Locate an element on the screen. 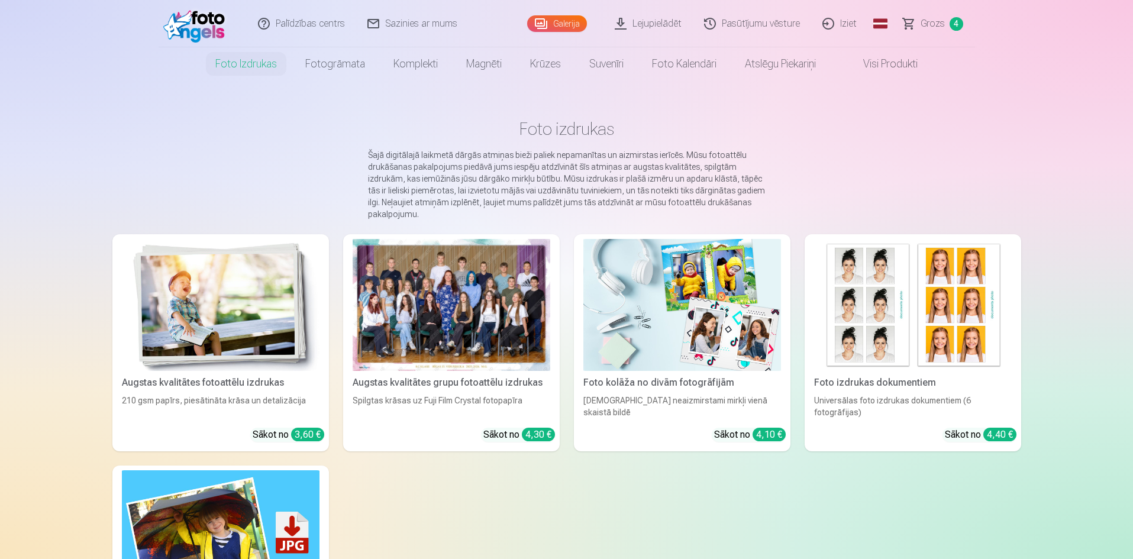 The width and height of the screenshot is (1133, 559). div: Augstas kvalitātes grupu fotoattēlu izdrukas is located at coordinates (452, 383).